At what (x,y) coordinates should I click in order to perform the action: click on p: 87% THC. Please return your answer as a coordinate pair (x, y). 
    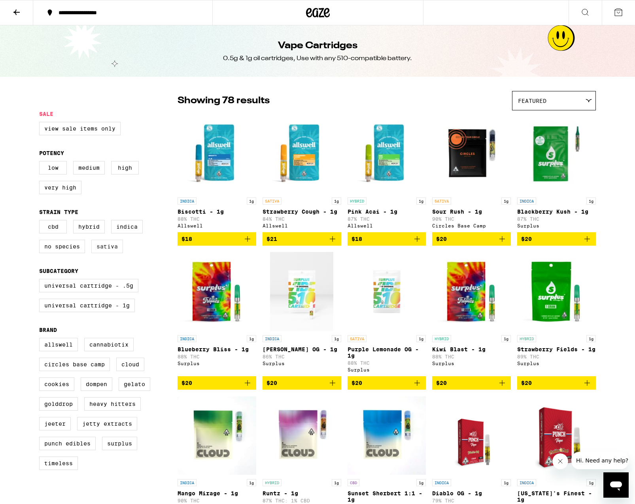
    Looking at the image, I should click on (387, 219).